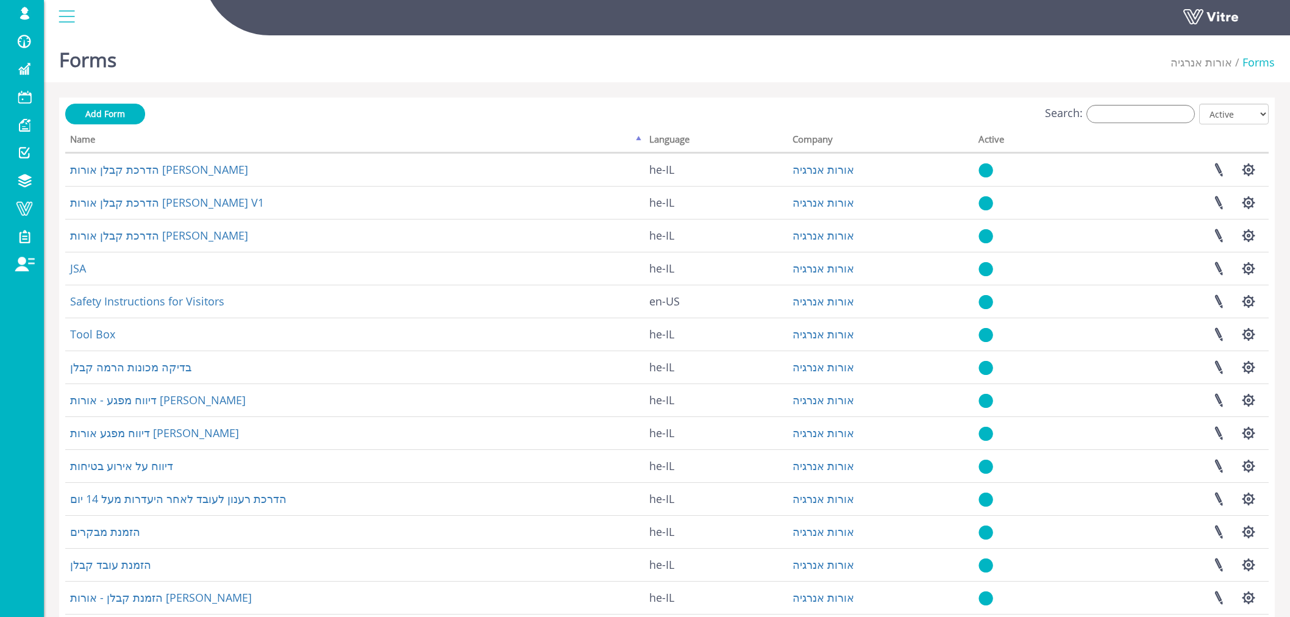 The width and height of the screenshot is (1290, 617). I want to click on a: בדיקה מכונות הרמה קבלן, so click(130, 367).